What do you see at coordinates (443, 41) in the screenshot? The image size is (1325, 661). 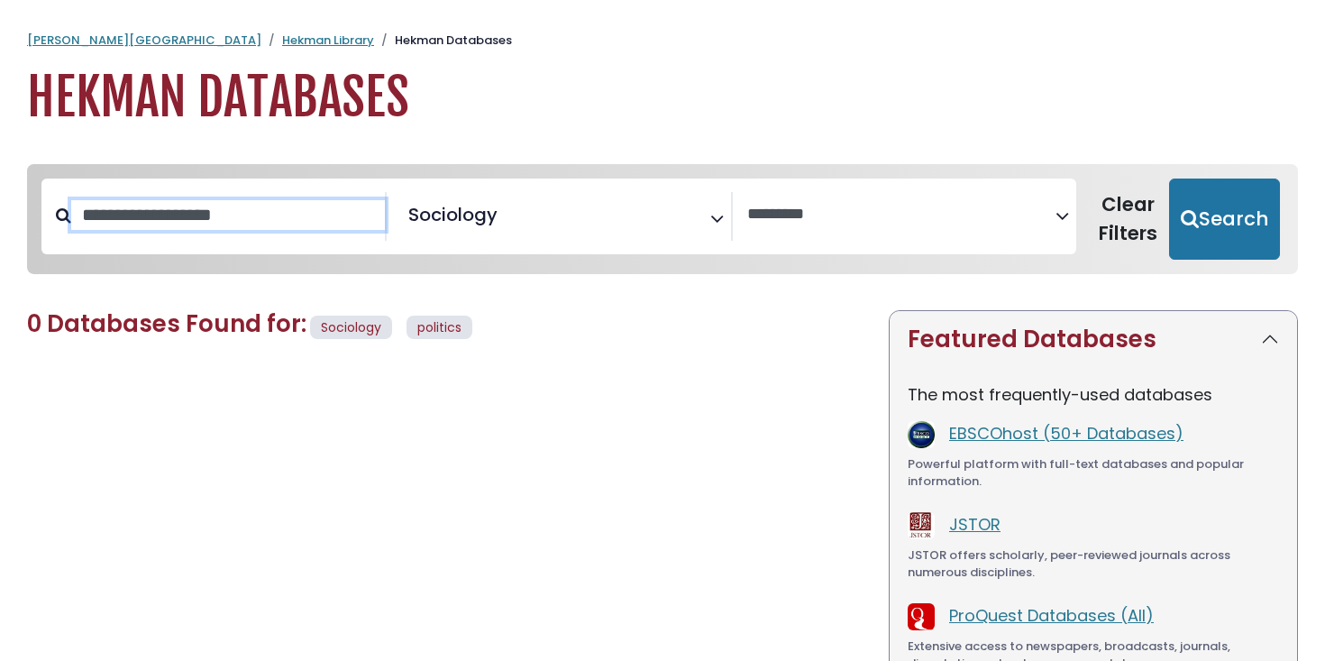 I see `li: Hekman Databases` at bounding box center [443, 41].